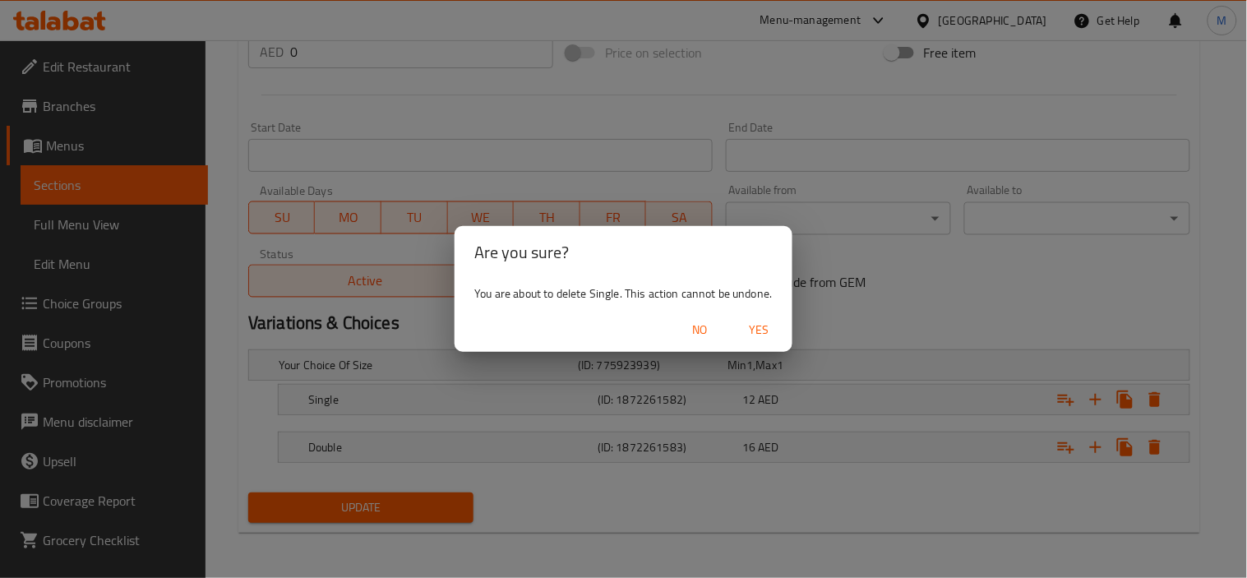 The width and height of the screenshot is (1247, 578). What do you see at coordinates (623, 293) in the screenshot?
I see `div: You are about to delete Single. This action cannot be undone.` at bounding box center [623, 293].